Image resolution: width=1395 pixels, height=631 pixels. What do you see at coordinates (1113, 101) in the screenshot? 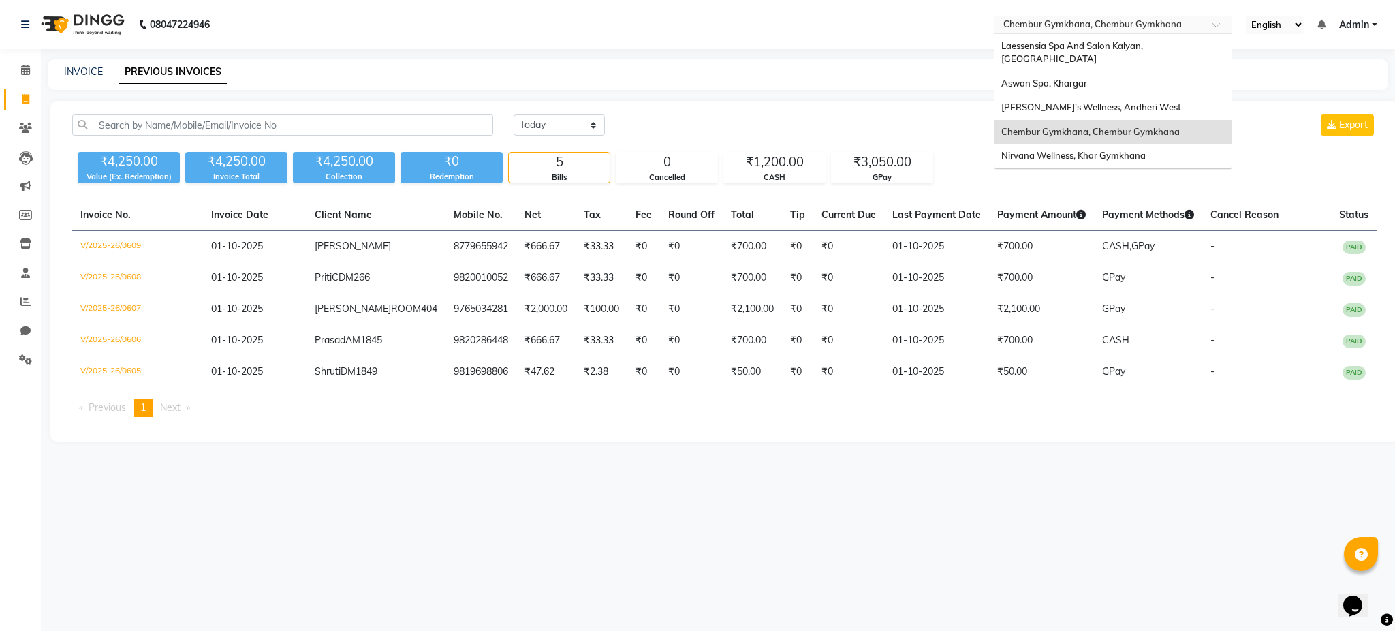
I see `ng-dropdown-panel: Options list` at bounding box center [1113, 101].